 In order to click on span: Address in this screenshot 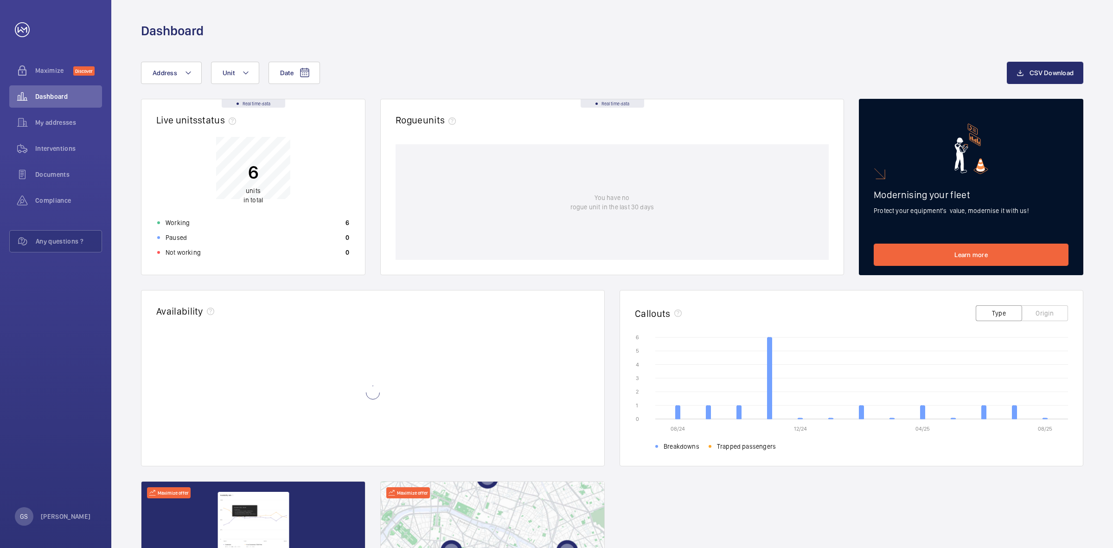, I will do `click(165, 73)`.